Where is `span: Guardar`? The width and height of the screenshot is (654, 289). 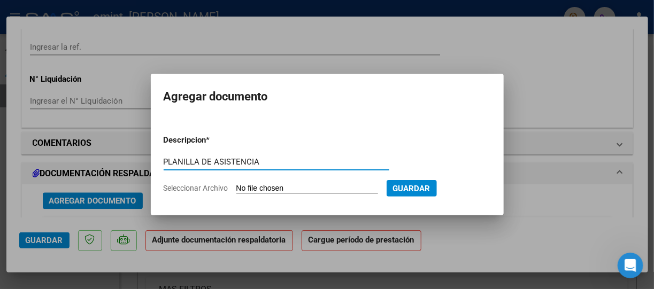
span: Guardar is located at coordinates (412, 189).